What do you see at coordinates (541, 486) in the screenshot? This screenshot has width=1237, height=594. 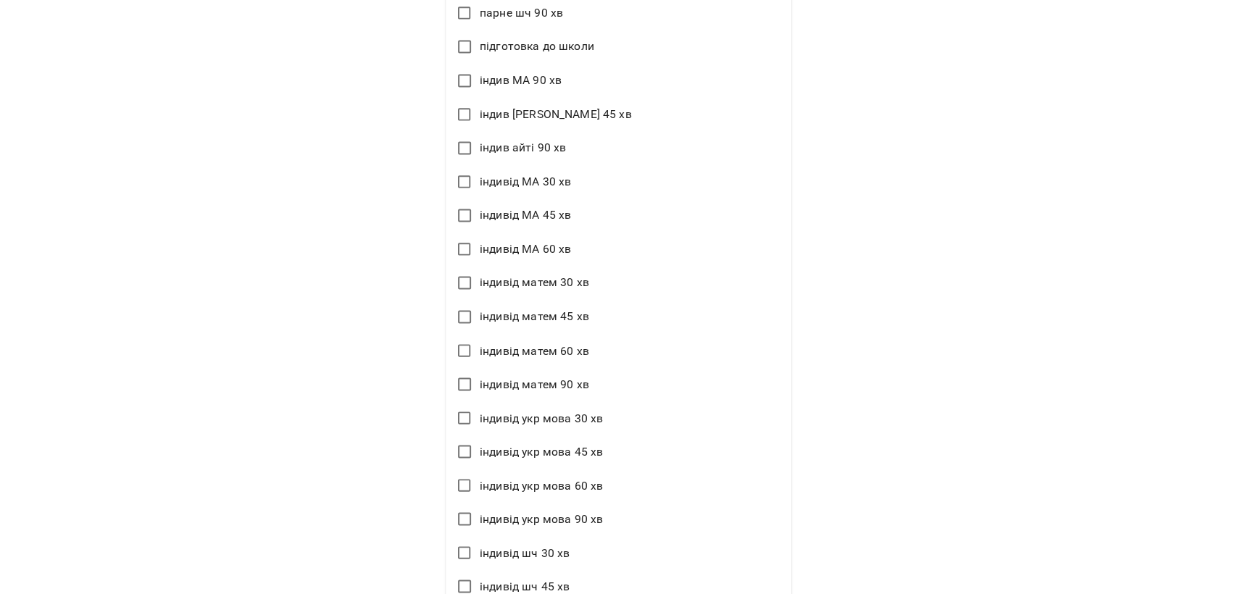 I see `span: індивід укр мова 60 хв` at bounding box center [541, 486].